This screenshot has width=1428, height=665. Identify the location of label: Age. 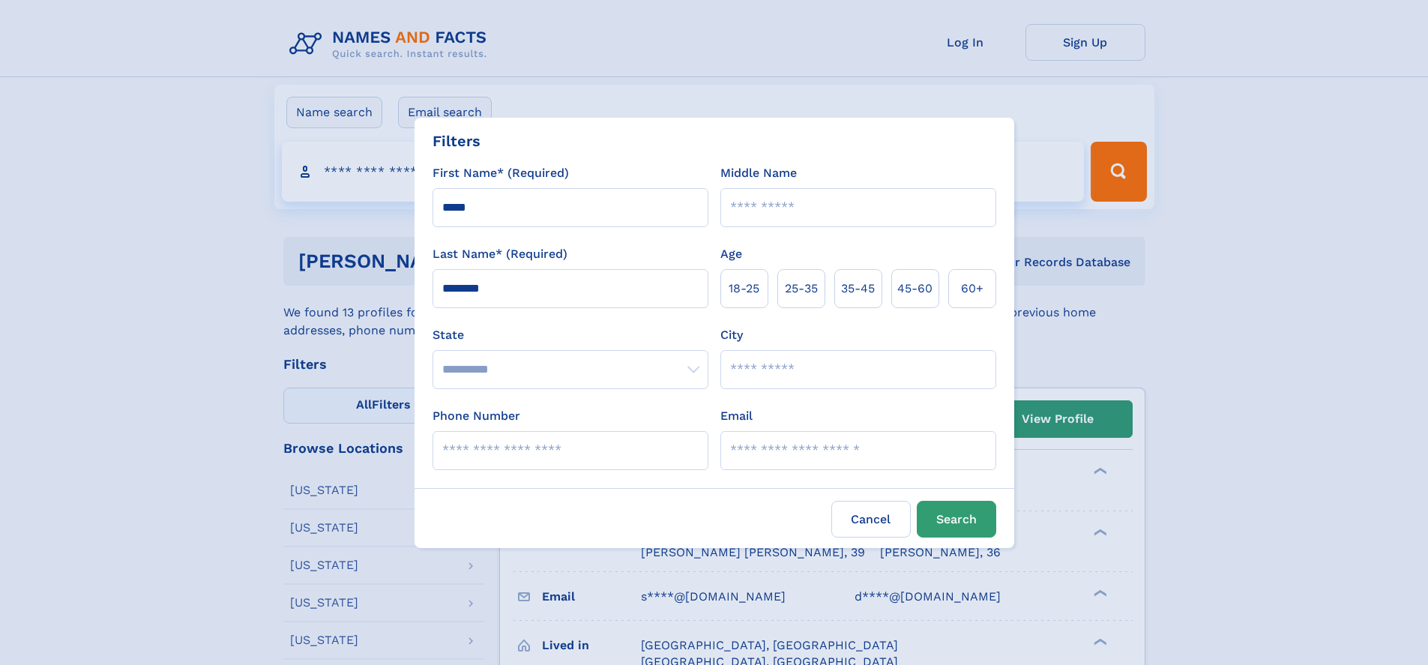
(731, 254).